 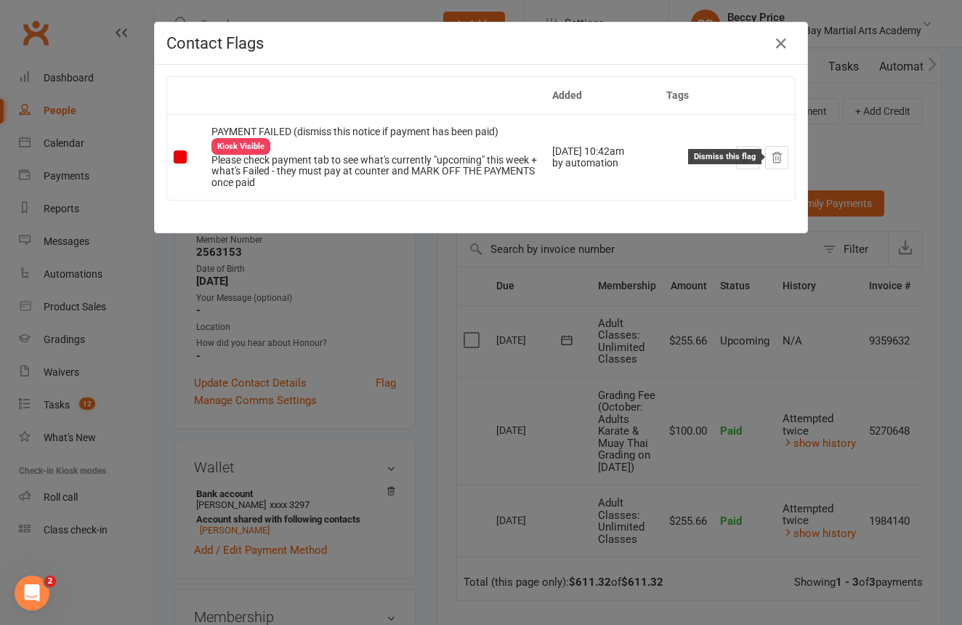 What do you see at coordinates (724, 156) in the screenshot?
I see `div: Dismiss this flag` at bounding box center [724, 156].